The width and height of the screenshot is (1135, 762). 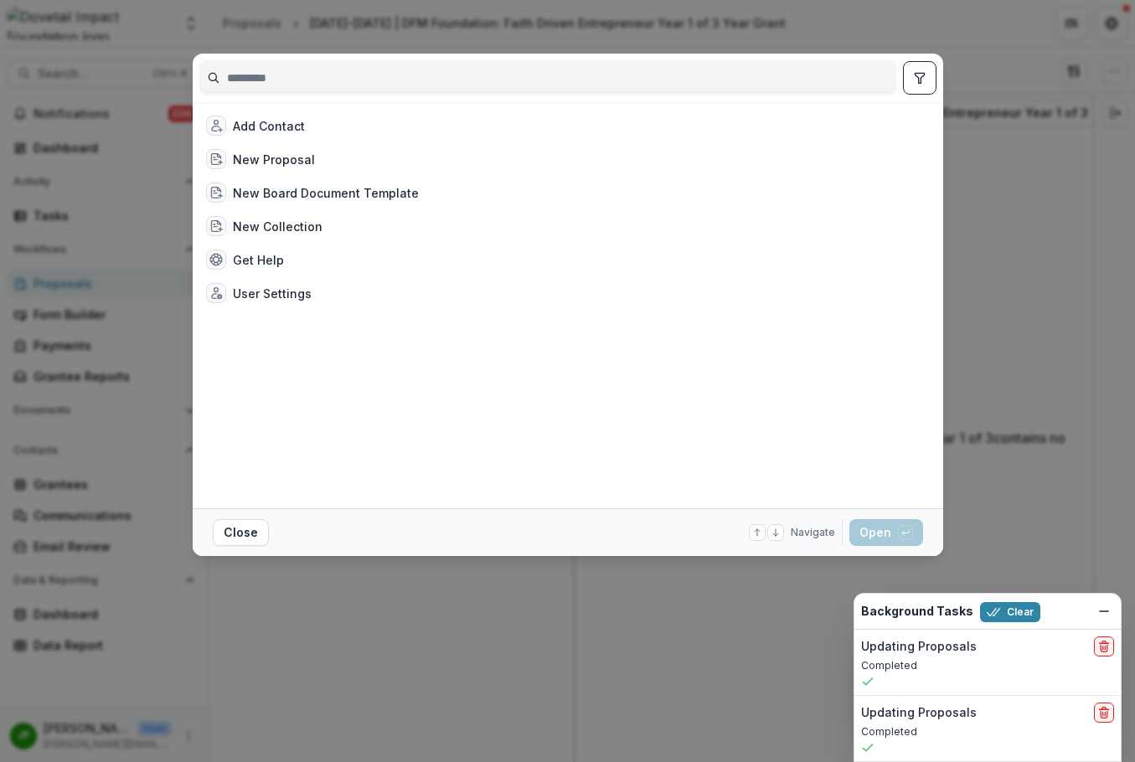 What do you see at coordinates (274, 159) in the screenshot?
I see `div: New Proposal` at bounding box center [274, 159].